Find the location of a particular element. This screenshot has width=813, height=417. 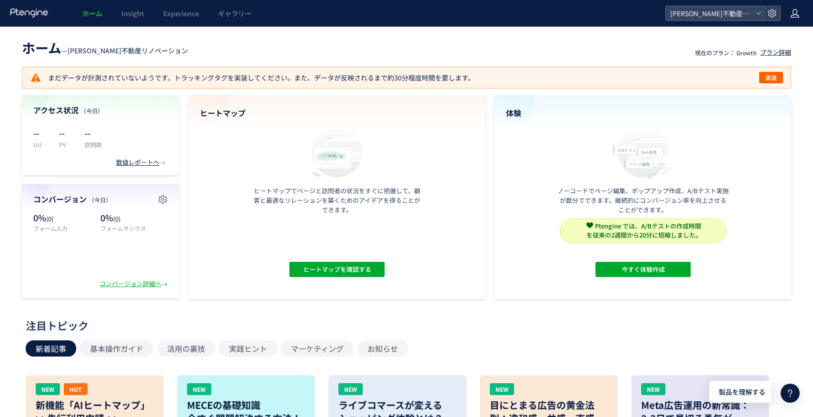

p: ヒートマップでページと訪問者の状況をすぐに把握して、顧客と最適なリレーションを築くためのアイデアを得ることができます。 is located at coordinates (337, 200).